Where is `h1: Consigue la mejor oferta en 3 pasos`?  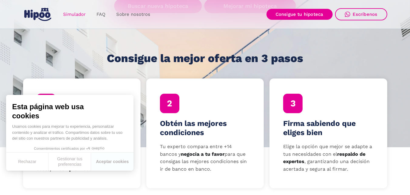
h1: Consigue la mejor oferta en 3 pasos is located at coordinates (205, 58).